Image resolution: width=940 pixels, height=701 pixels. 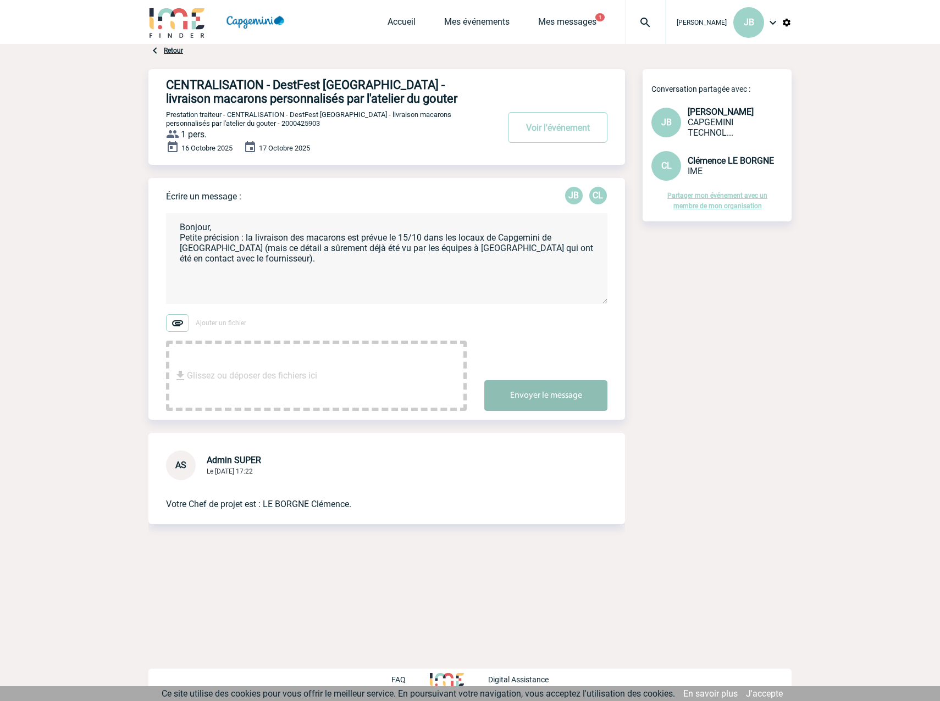 I want to click on p: Digital Assistance, so click(x=518, y=680).